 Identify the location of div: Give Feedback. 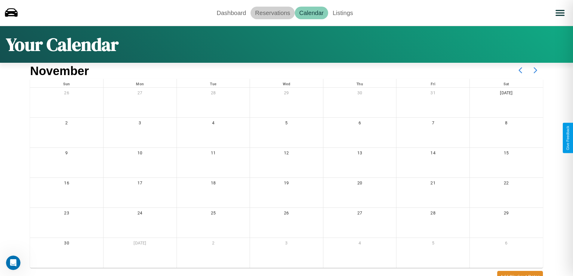
(567, 138).